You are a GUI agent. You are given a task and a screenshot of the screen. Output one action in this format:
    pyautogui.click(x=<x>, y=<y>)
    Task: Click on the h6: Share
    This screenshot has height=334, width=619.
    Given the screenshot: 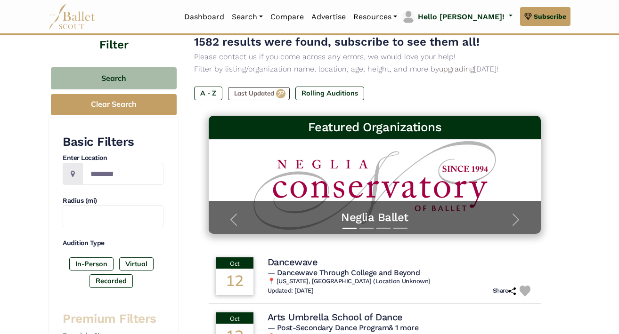 What is the action you would take?
    pyautogui.click(x=504, y=291)
    